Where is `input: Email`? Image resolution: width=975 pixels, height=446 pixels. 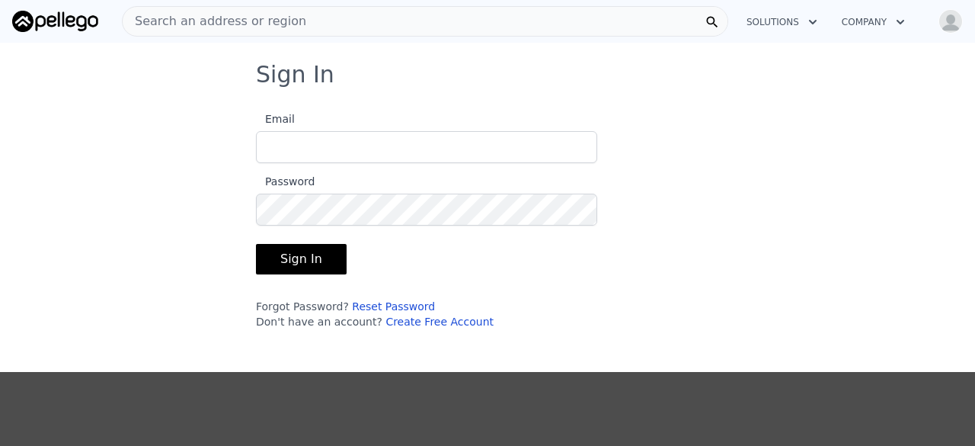
input: Email is located at coordinates (427, 147).